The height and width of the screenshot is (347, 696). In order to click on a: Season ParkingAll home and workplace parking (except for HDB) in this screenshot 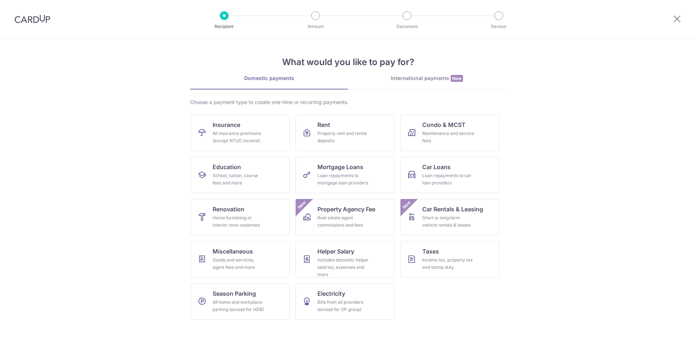, I will do `click(240, 302)`.